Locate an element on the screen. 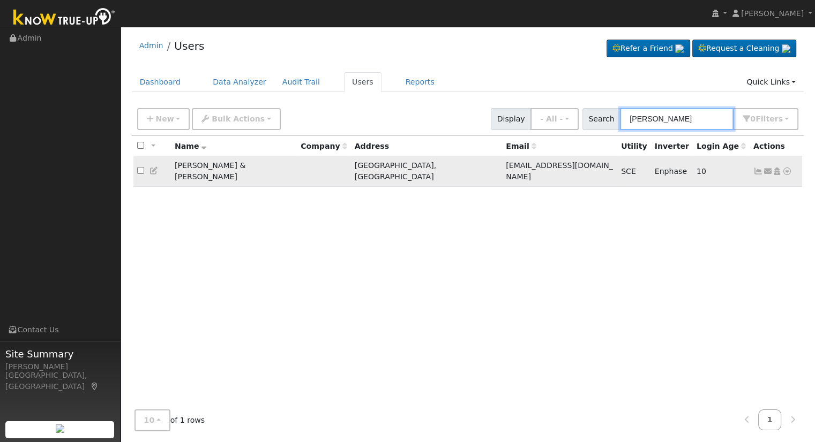  span: s is located at coordinates (780, 119).